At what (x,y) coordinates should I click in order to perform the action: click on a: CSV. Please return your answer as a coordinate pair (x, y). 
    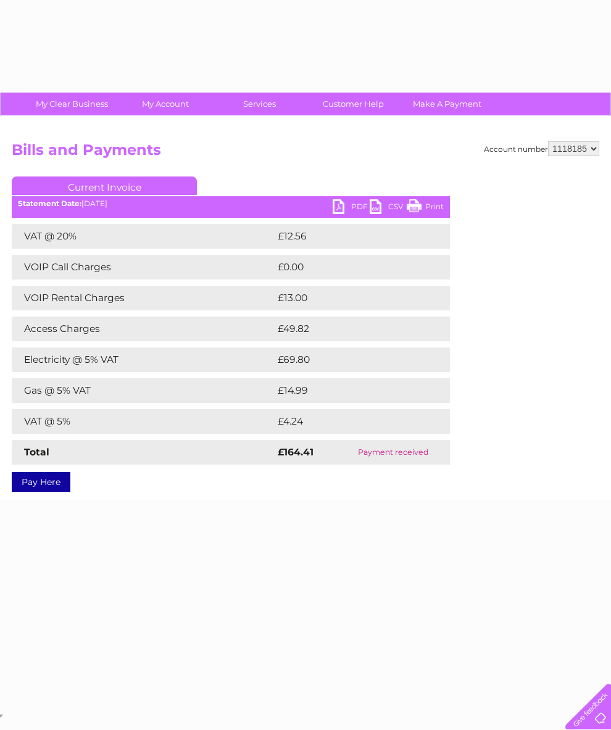
    Looking at the image, I should click on (388, 208).